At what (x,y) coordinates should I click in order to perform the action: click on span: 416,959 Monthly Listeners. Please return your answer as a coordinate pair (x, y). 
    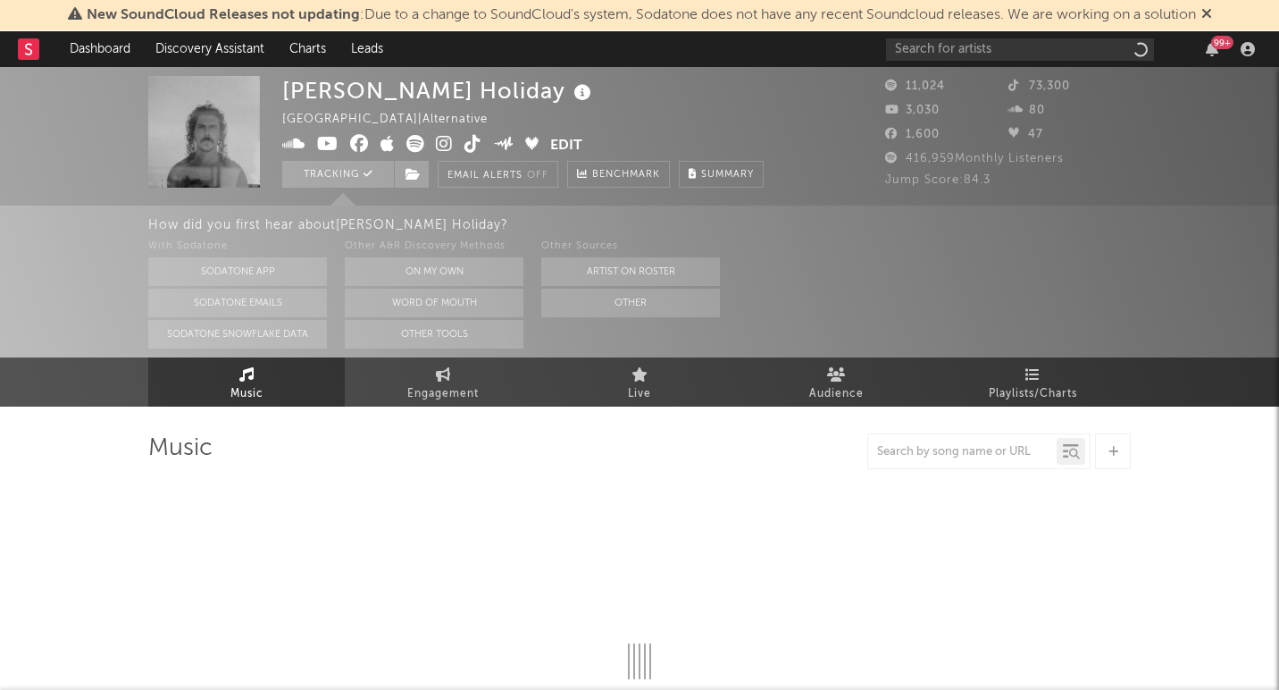
    Looking at the image, I should click on (975, 158).